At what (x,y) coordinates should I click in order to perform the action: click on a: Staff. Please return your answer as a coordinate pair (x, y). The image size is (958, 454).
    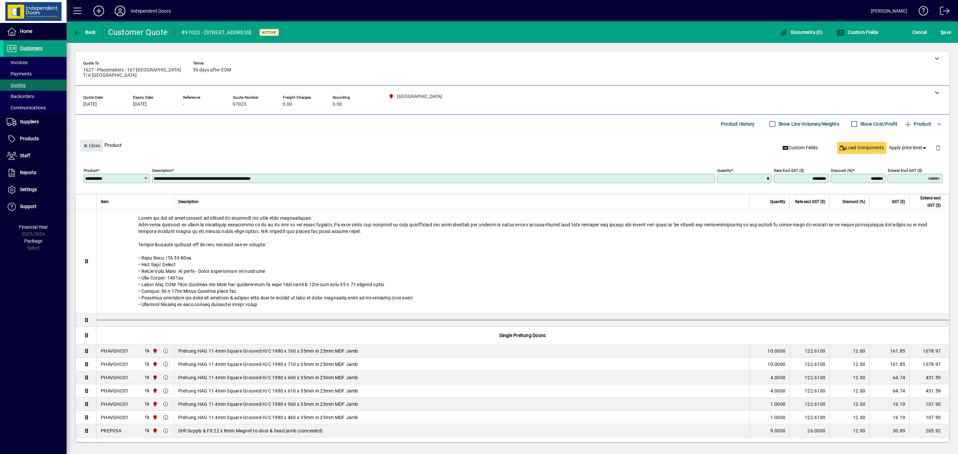
    Looking at the image, I should click on (35, 156).